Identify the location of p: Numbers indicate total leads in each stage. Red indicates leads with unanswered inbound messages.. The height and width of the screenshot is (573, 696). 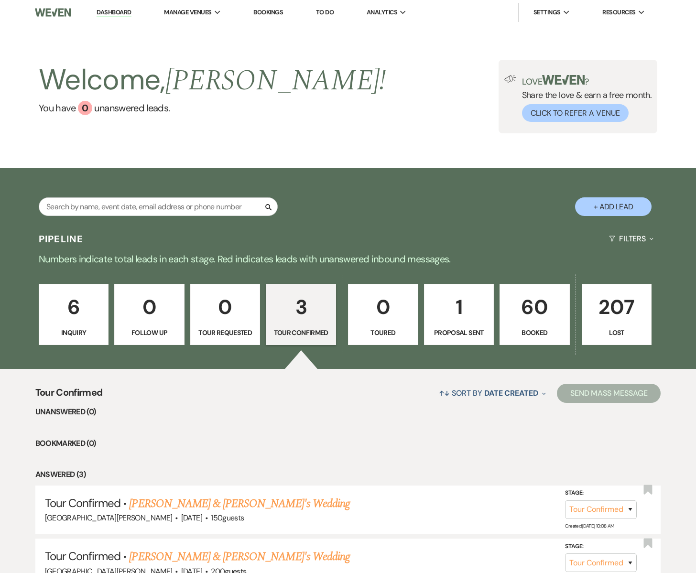
(348, 259).